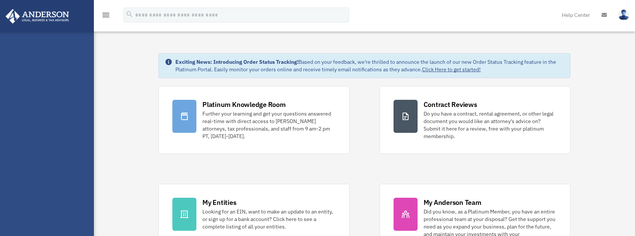 This screenshot has width=635, height=236. What do you see at coordinates (254, 120) in the screenshot?
I see `a: Platinum Knowledge Room Further your learning and get your questions answered real-time with dire...` at bounding box center [254, 120].